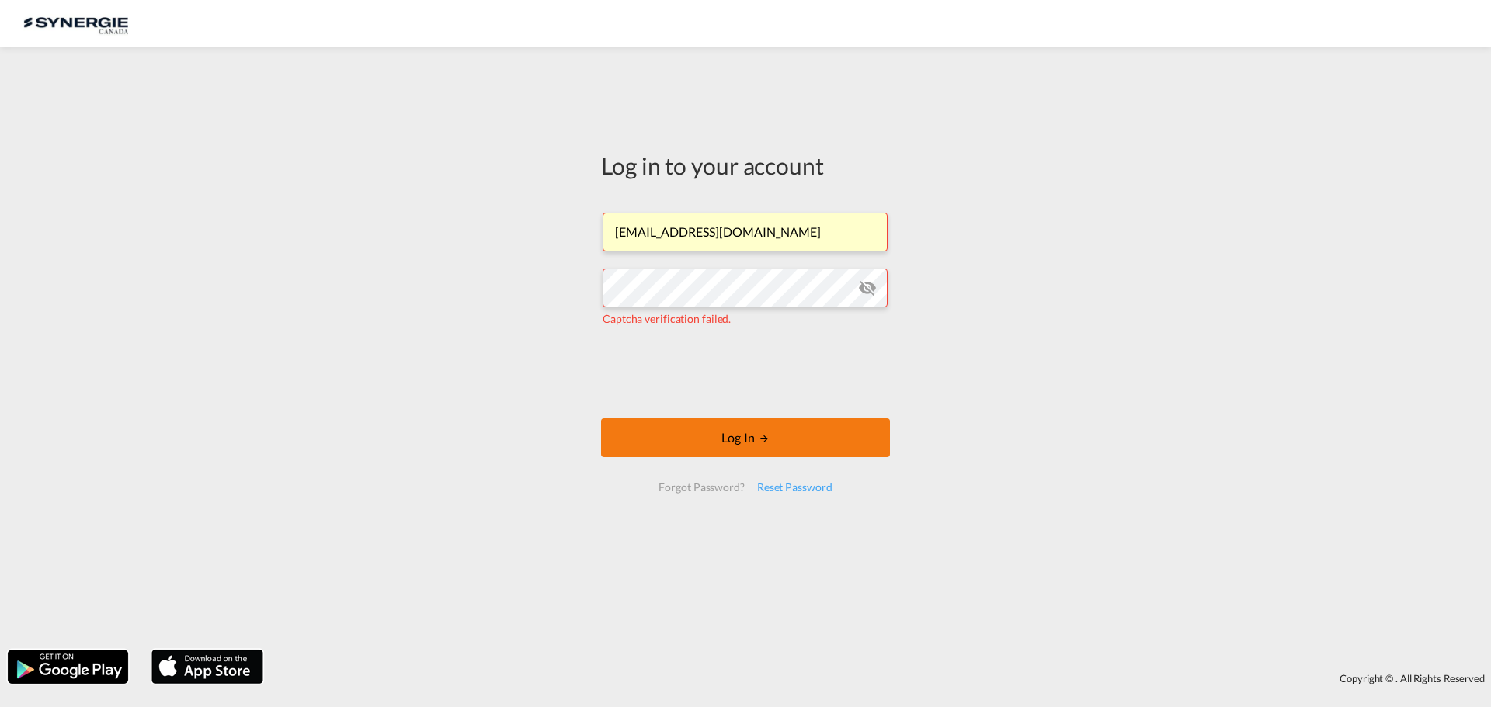  Describe the element at coordinates (75, 23) in the screenshot. I see `img: 1f56c880d42311ef80fc7dca854c8e59.png` at that location.